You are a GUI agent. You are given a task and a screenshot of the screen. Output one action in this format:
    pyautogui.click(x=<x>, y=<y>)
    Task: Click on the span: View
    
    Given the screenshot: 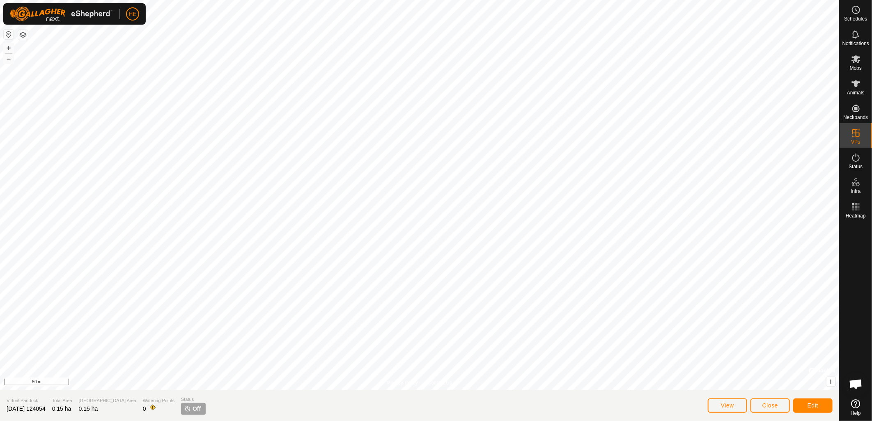 What is the action you would take?
    pyautogui.click(x=728, y=406)
    